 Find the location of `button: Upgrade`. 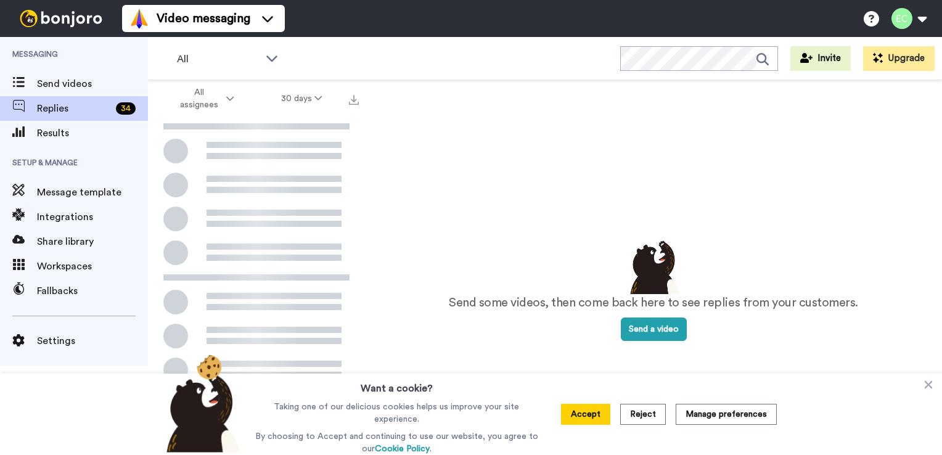

button: Upgrade is located at coordinates (899, 59).